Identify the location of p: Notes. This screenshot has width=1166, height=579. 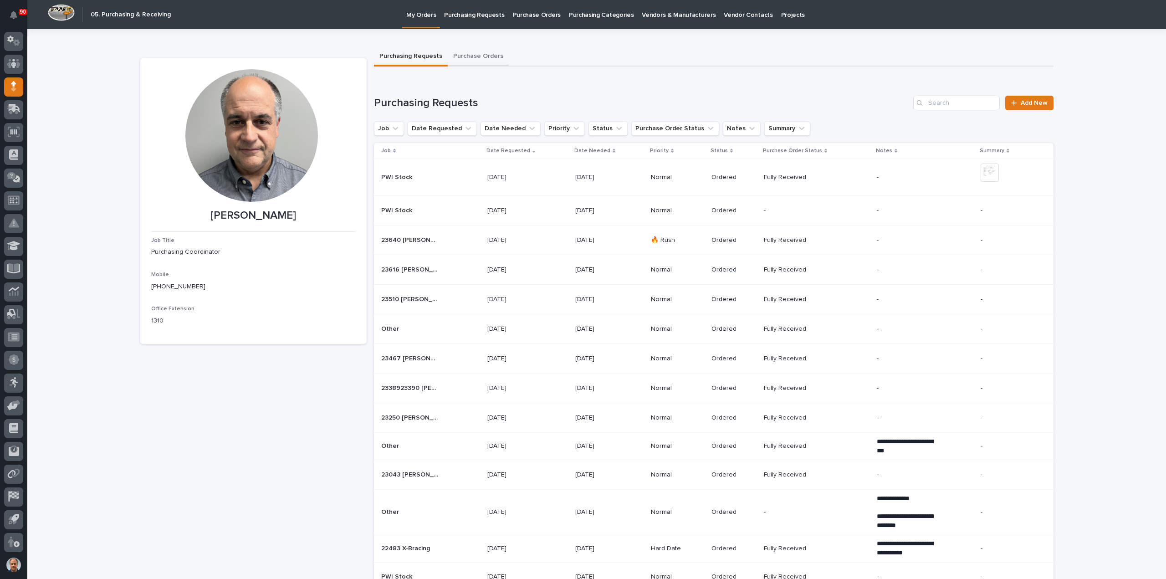
(884, 151).